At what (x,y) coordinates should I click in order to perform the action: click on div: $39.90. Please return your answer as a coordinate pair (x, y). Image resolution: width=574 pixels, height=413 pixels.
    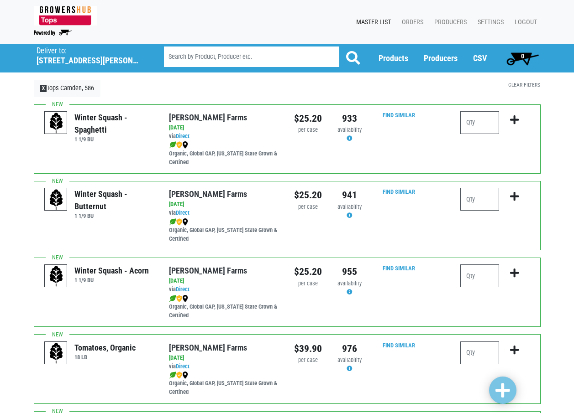
    Looking at the image, I should click on (308, 349).